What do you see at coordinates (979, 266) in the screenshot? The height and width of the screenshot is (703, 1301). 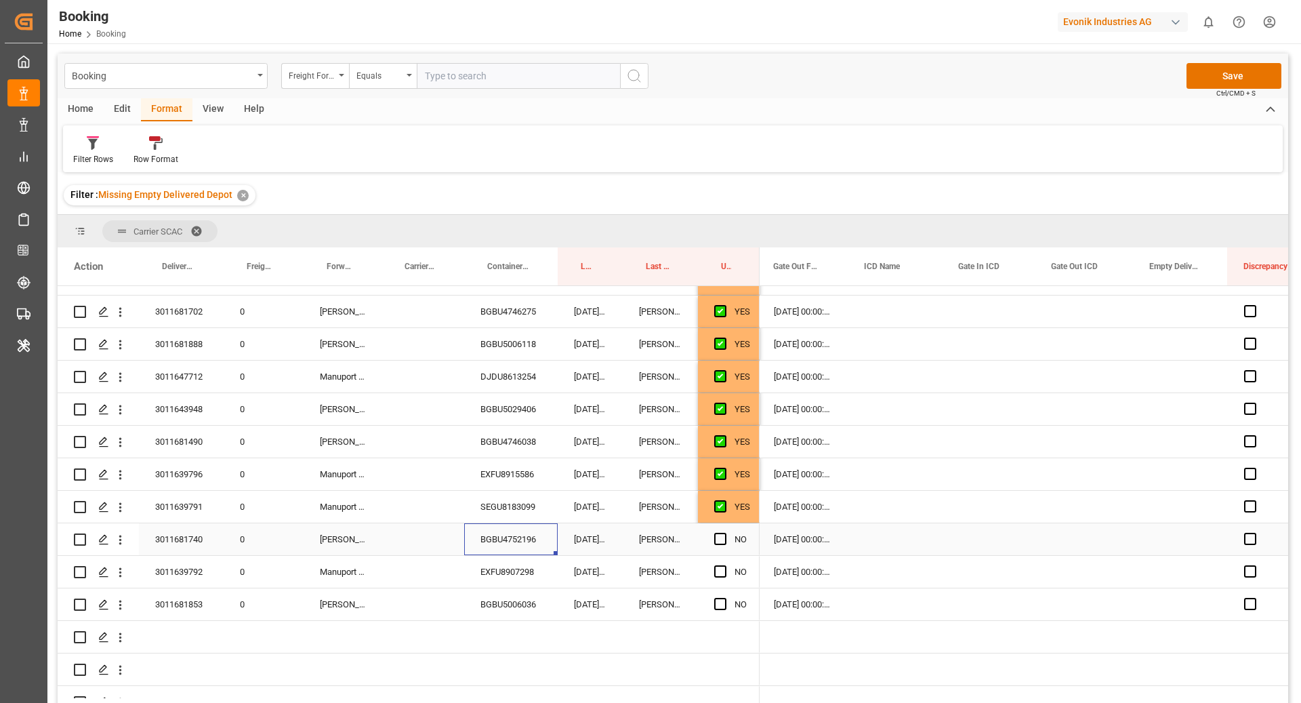 I see `span: Gate In ICD` at bounding box center [979, 266].